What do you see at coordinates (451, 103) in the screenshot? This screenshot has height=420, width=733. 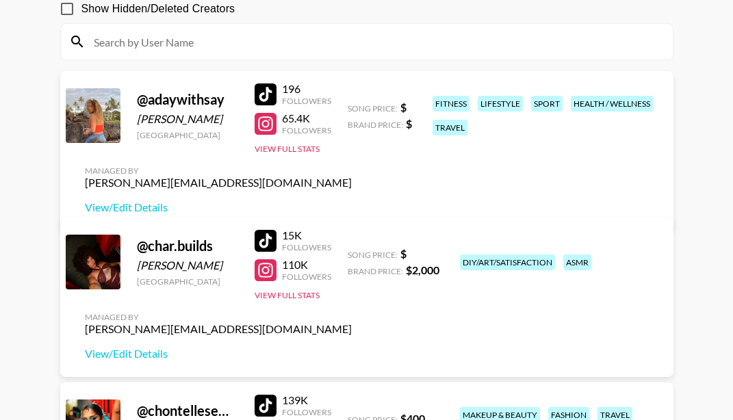 I see `div: fitness` at bounding box center [451, 103].